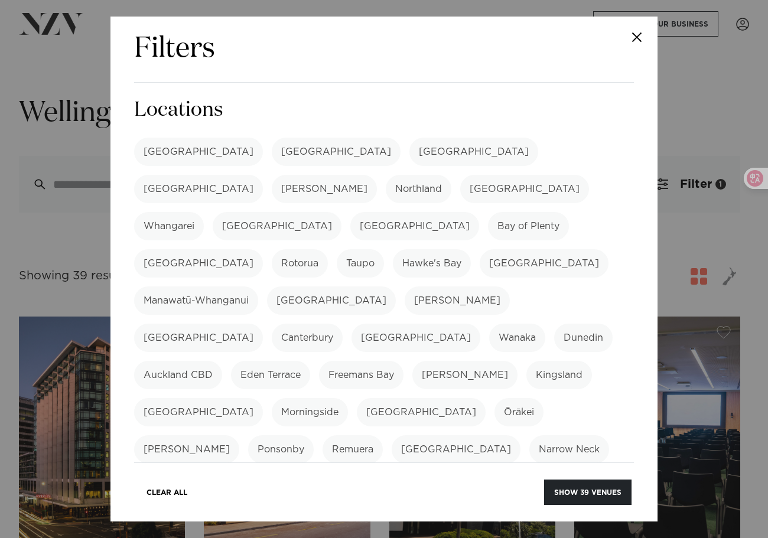  Describe the element at coordinates (583, 338) in the screenshot. I see `label: Dunedin` at that location.